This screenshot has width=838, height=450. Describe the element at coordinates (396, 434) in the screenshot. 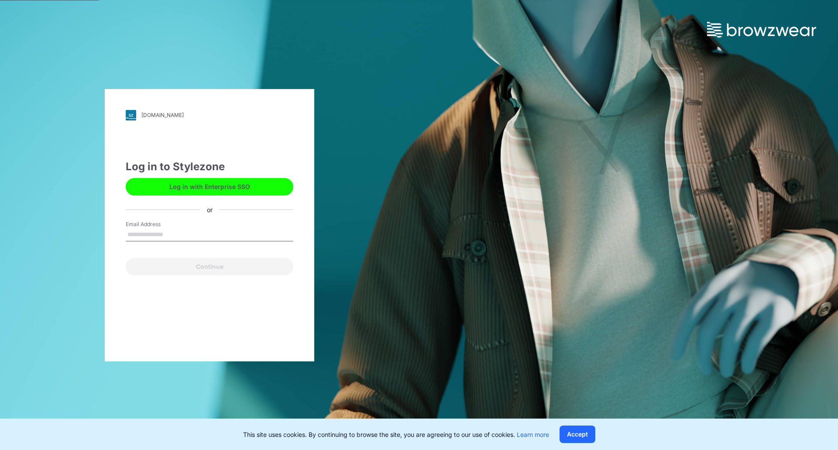

I see `p: This site uses cookies. By continuing to browse the site, you are agreeing to our use of cookies.` at that location.